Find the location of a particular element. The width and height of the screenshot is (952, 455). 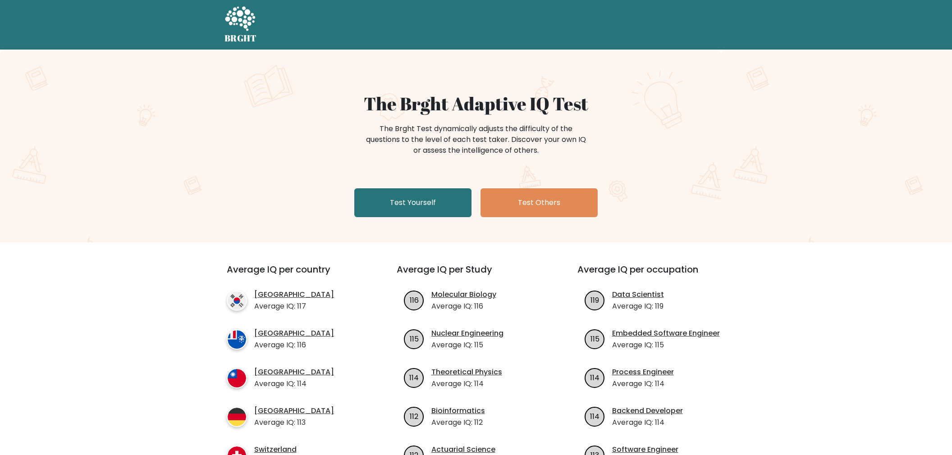

text: 119 is located at coordinates (594, 300).